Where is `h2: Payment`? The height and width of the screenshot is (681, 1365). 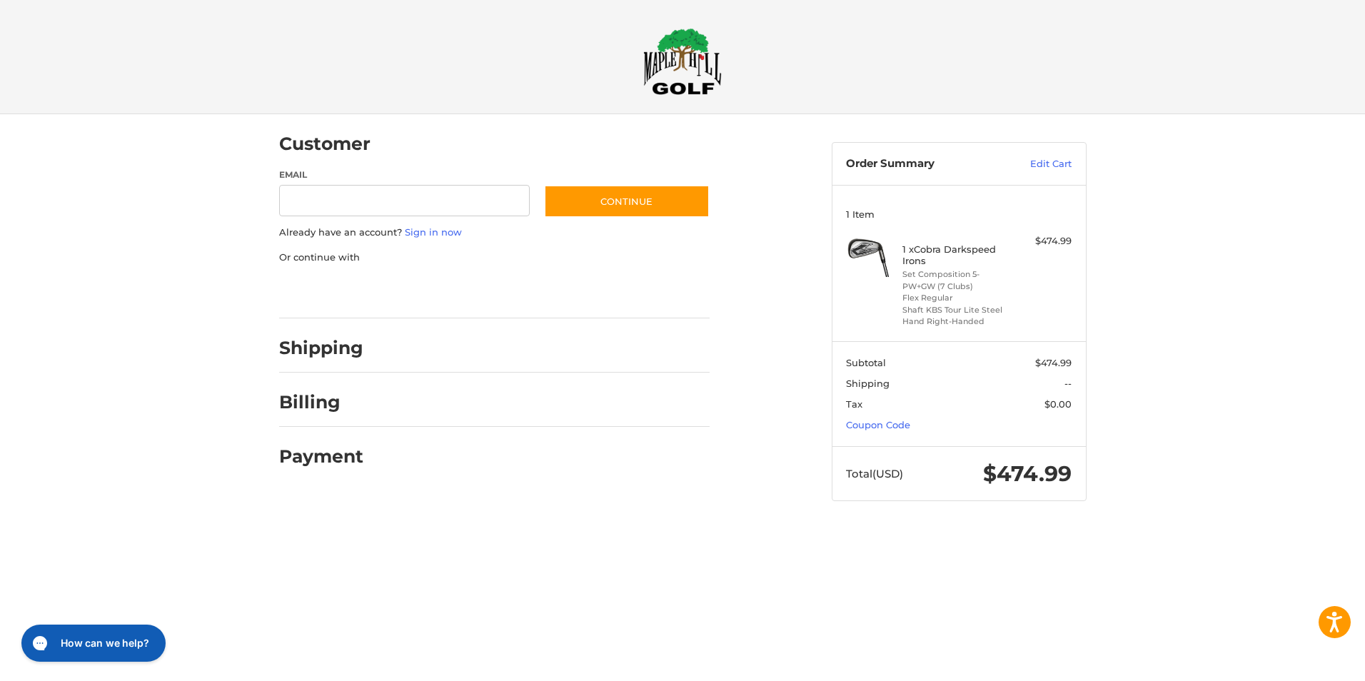
h2: Payment is located at coordinates (321, 456).